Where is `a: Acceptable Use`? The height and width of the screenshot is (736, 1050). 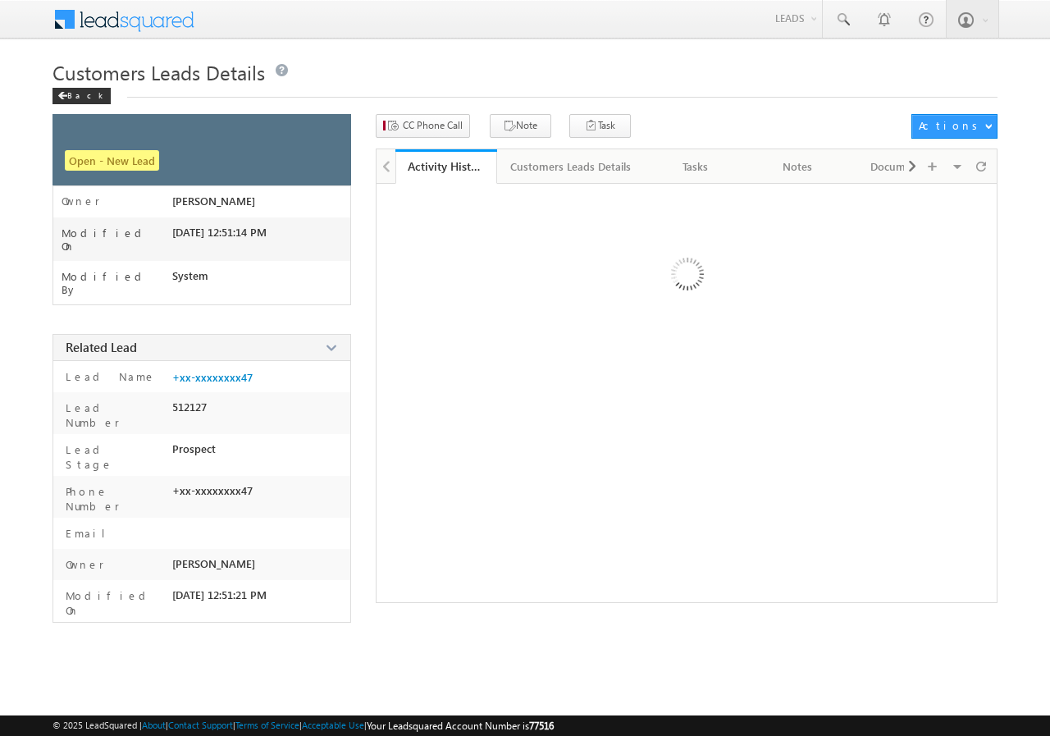 a: Acceptable Use is located at coordinates (333, 725).